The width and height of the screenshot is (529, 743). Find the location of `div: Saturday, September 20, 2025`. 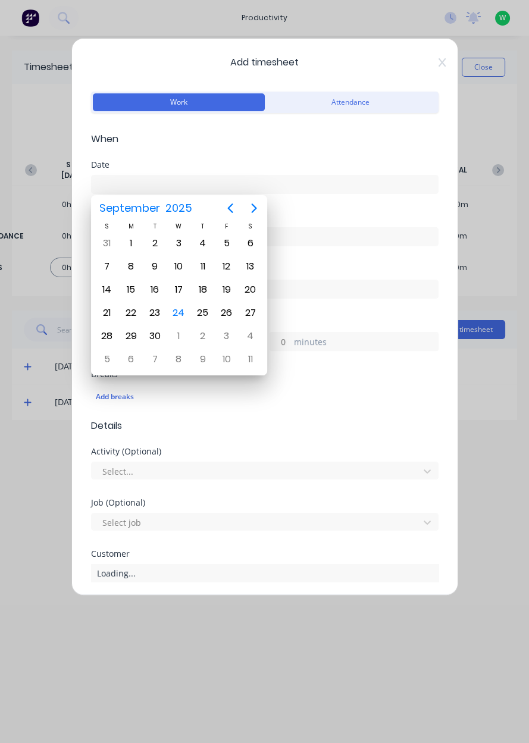

div: Saturday, September 20, 2025 is located at coordinates (250, 290).